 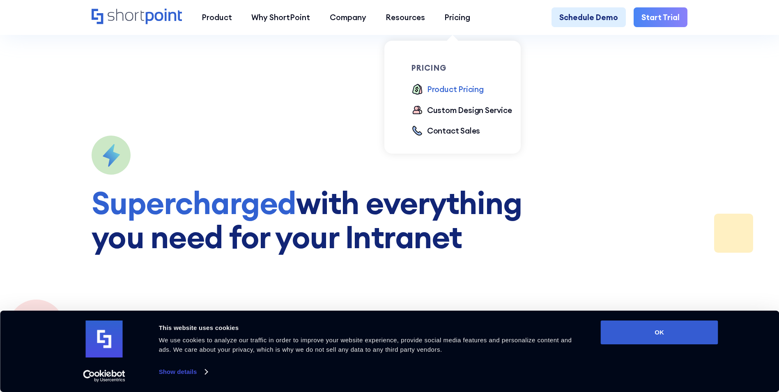 I want to click on div: Custom Design Service, so click(x=469, y=110).